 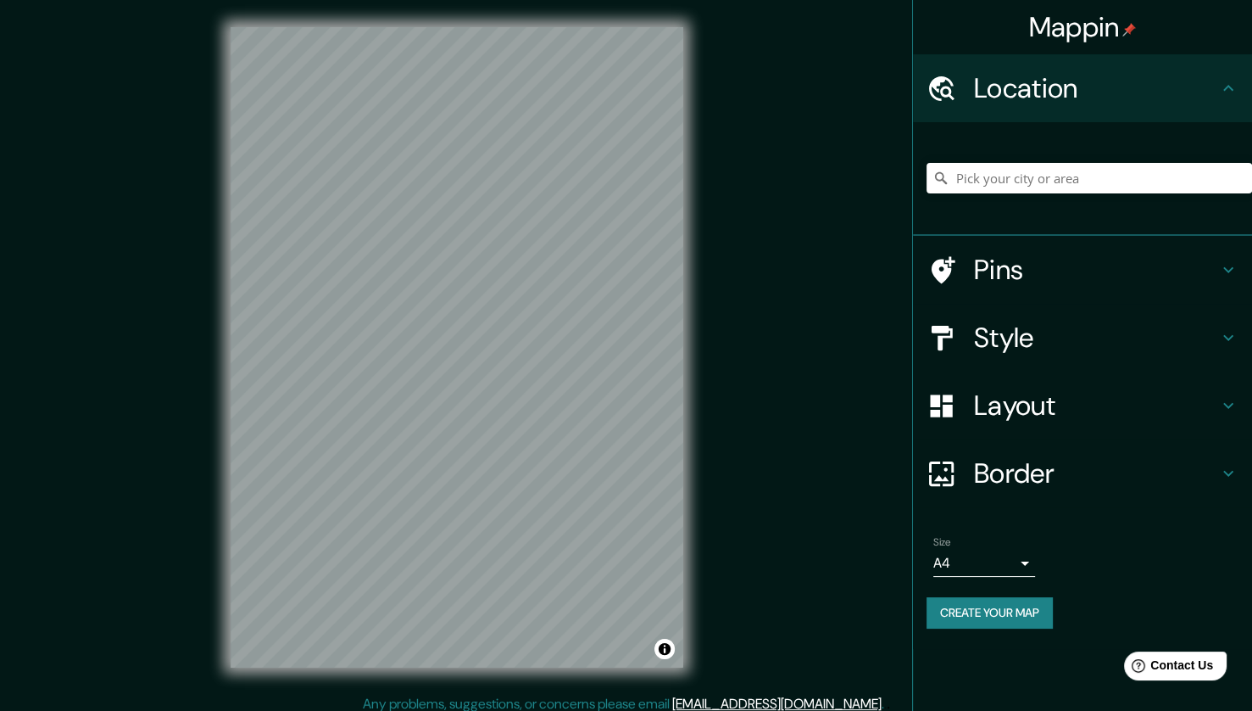 I want to click on div: Pins, so click(x=1083, y=270).